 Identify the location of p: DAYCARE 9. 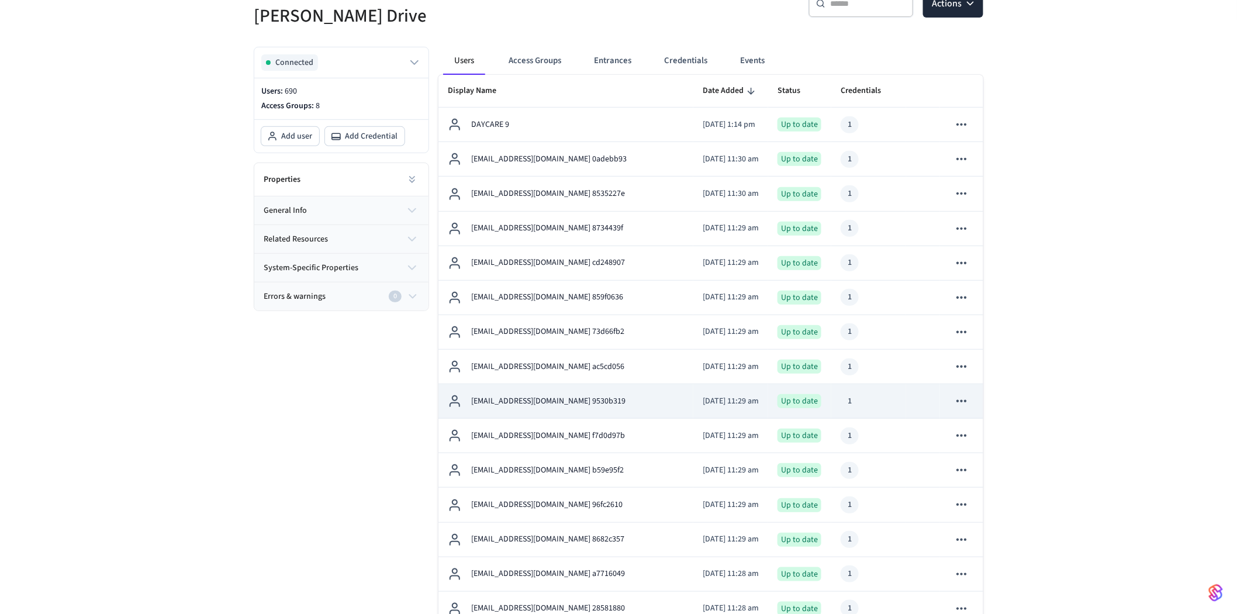
(490, 125).